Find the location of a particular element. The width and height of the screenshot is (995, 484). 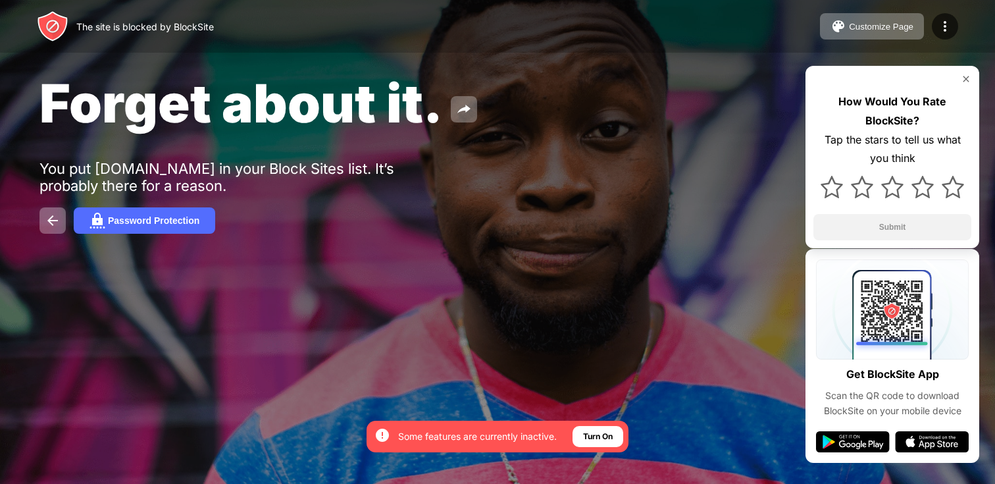

button: Customize Page is located at coordinates (872, 26).